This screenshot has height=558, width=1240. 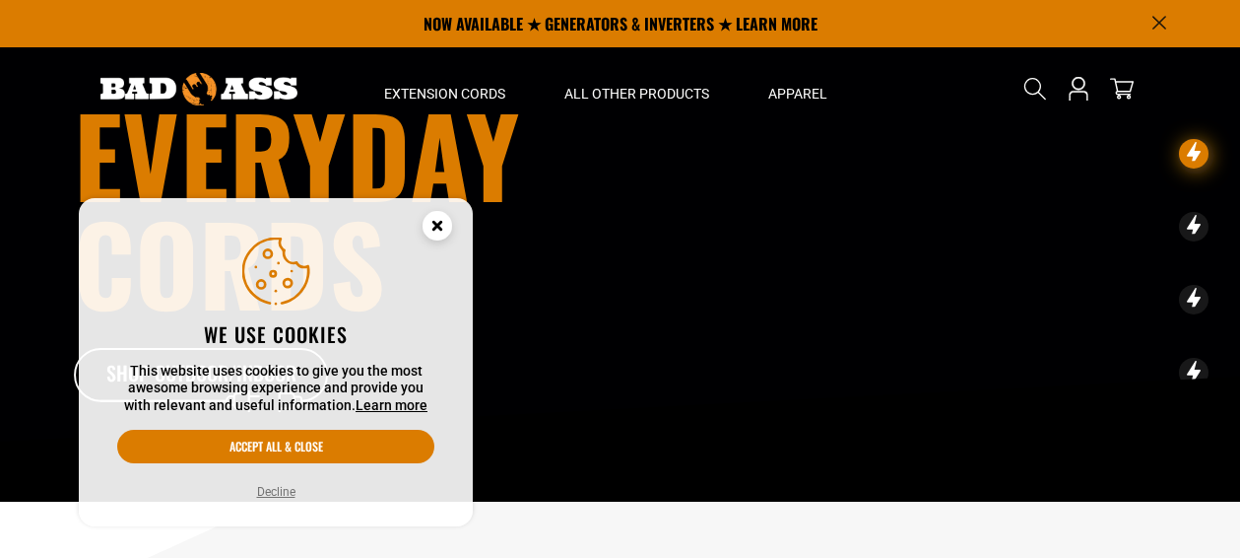 I want to click on span: Extension Cords, so click(x=444, y=94).